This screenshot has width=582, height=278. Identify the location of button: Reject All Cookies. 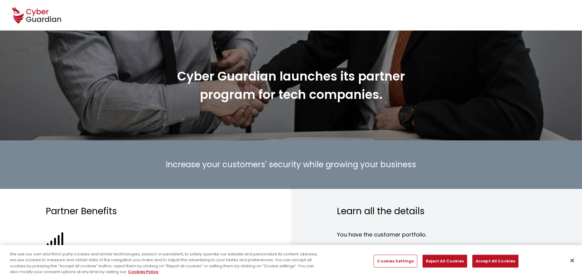
(445, 261).